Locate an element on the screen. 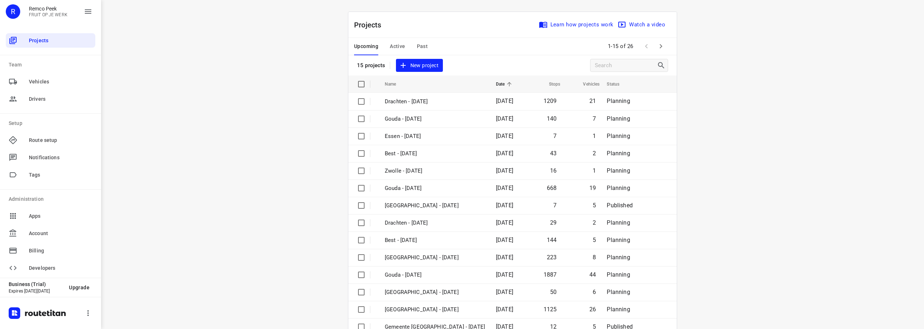 The height and width of the screenshot is (329, 924). span: 1 is located at coordinates (594, 170).